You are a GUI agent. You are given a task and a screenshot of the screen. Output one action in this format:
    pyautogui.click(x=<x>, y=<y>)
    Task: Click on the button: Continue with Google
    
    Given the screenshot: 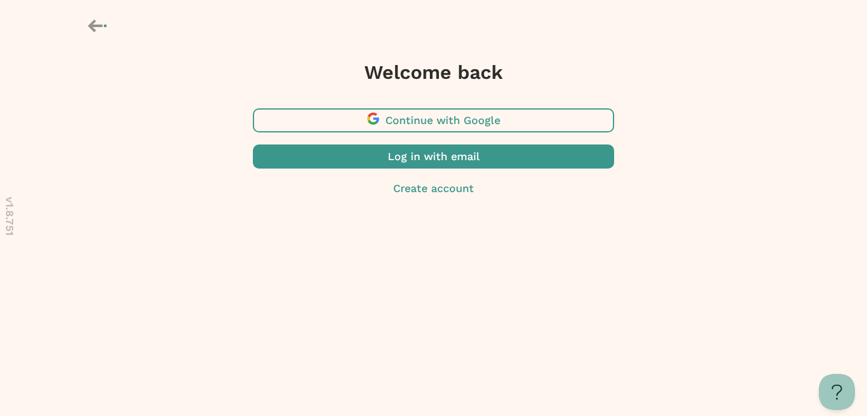 What is the action you would take?
    pyautogui.click(x=433, y=120)
    